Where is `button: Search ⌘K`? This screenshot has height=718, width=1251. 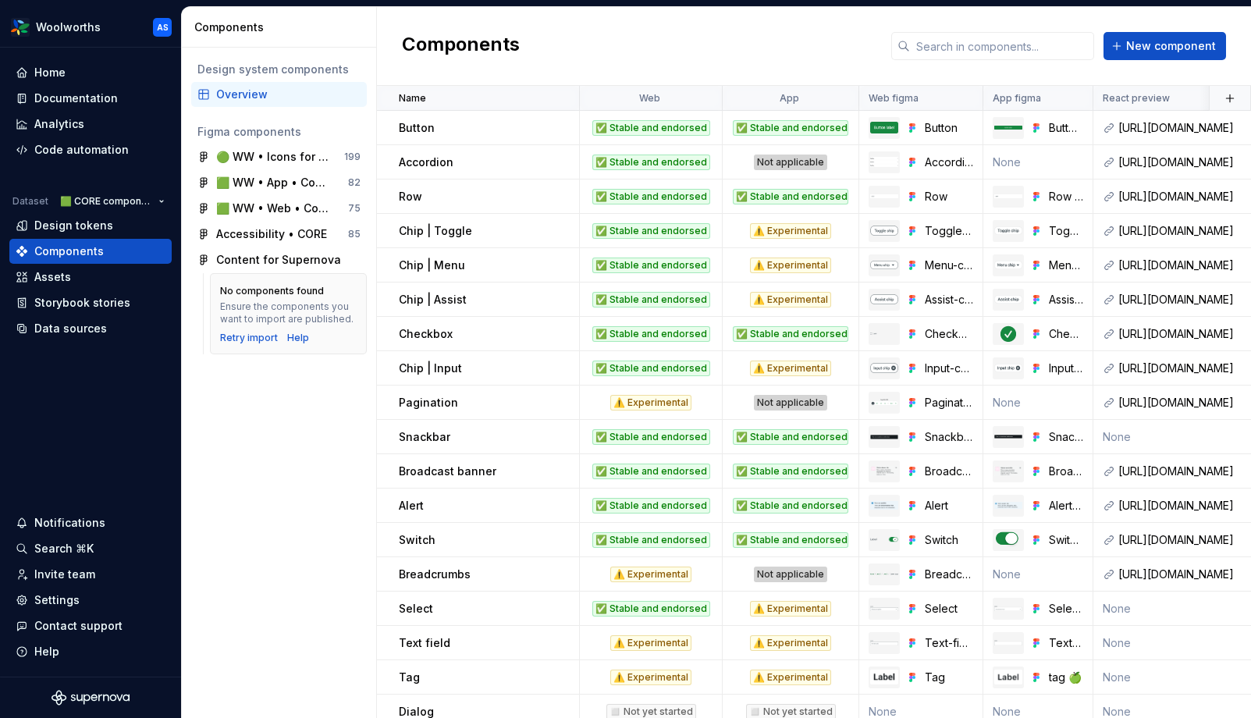
button: Search ⌘K is located at coordinates (91, 549).